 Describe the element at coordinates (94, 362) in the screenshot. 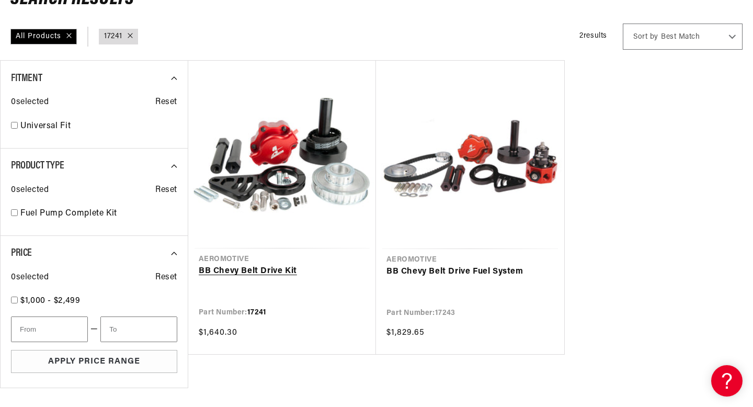

I see `button: Apply Price Range` at that location.